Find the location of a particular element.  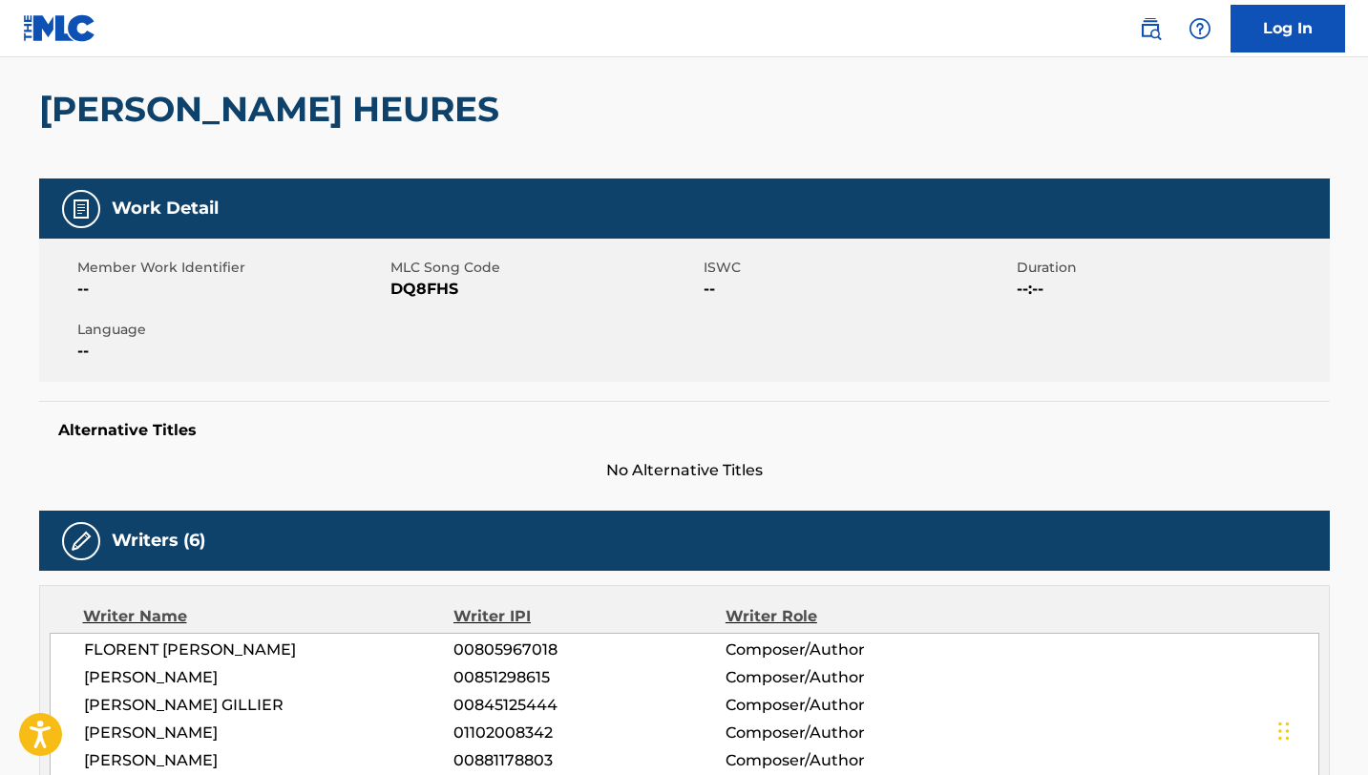

div: Writer Role is located at coordinates (849, 617).